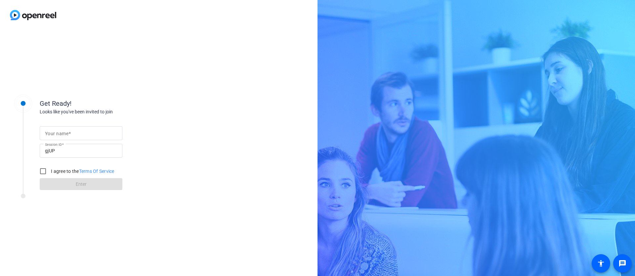 Image resolution: width=635 pixels, height=276 pixels. I want to click on mat-icon: accessibility, so click(601, 264).